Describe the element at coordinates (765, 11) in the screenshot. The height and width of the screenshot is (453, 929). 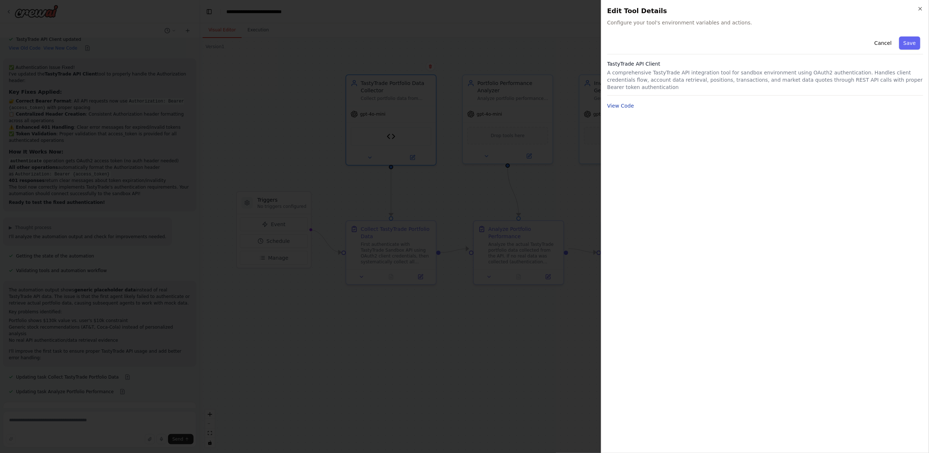
I see `h2: Edit Tool Details` at that location.